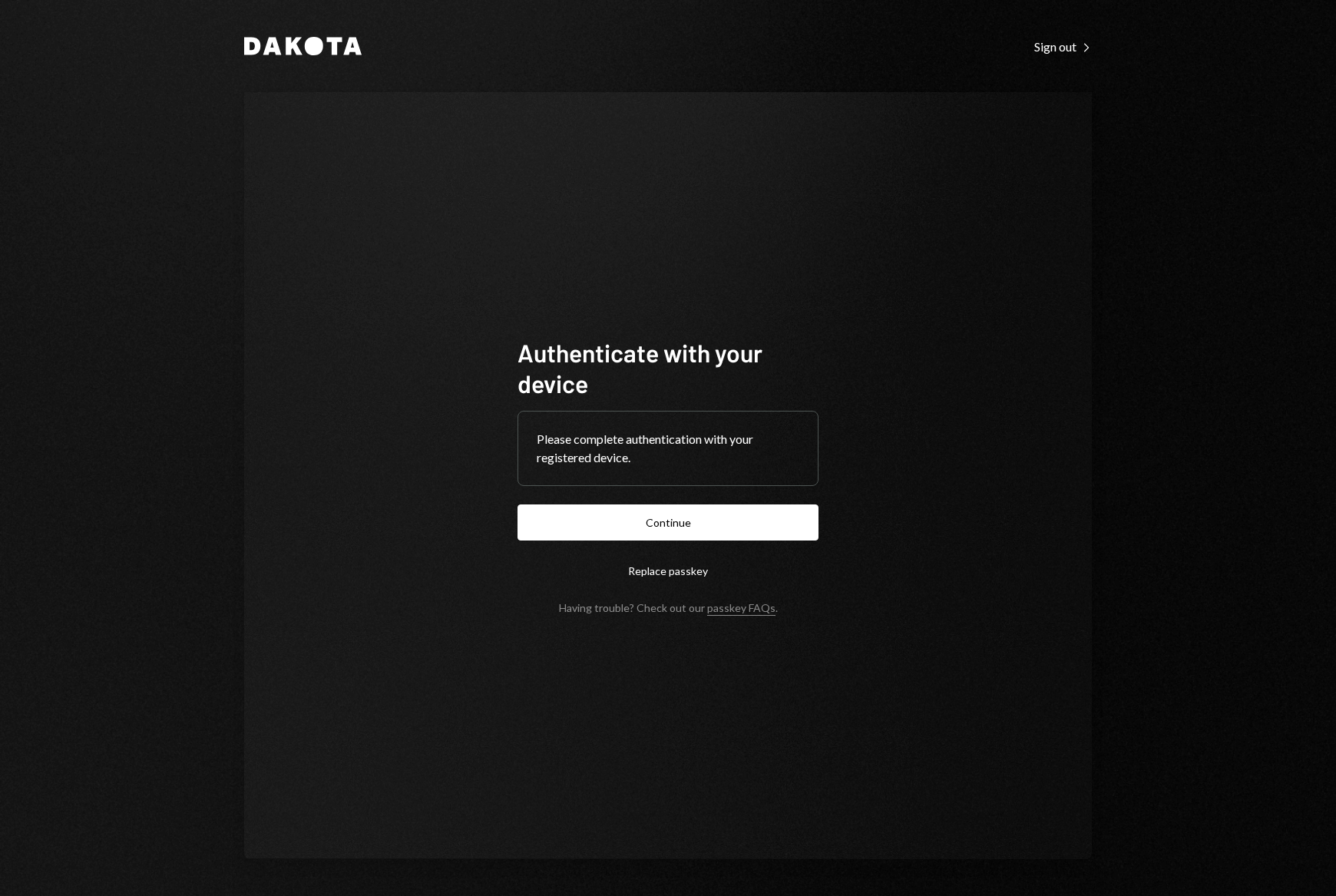 The width and height of the screenshot is (1336, 896). What do you see at coordinates (1063, 47) in the screenshot?
I see `div: Sign out` at bounding box center [1063, 47].